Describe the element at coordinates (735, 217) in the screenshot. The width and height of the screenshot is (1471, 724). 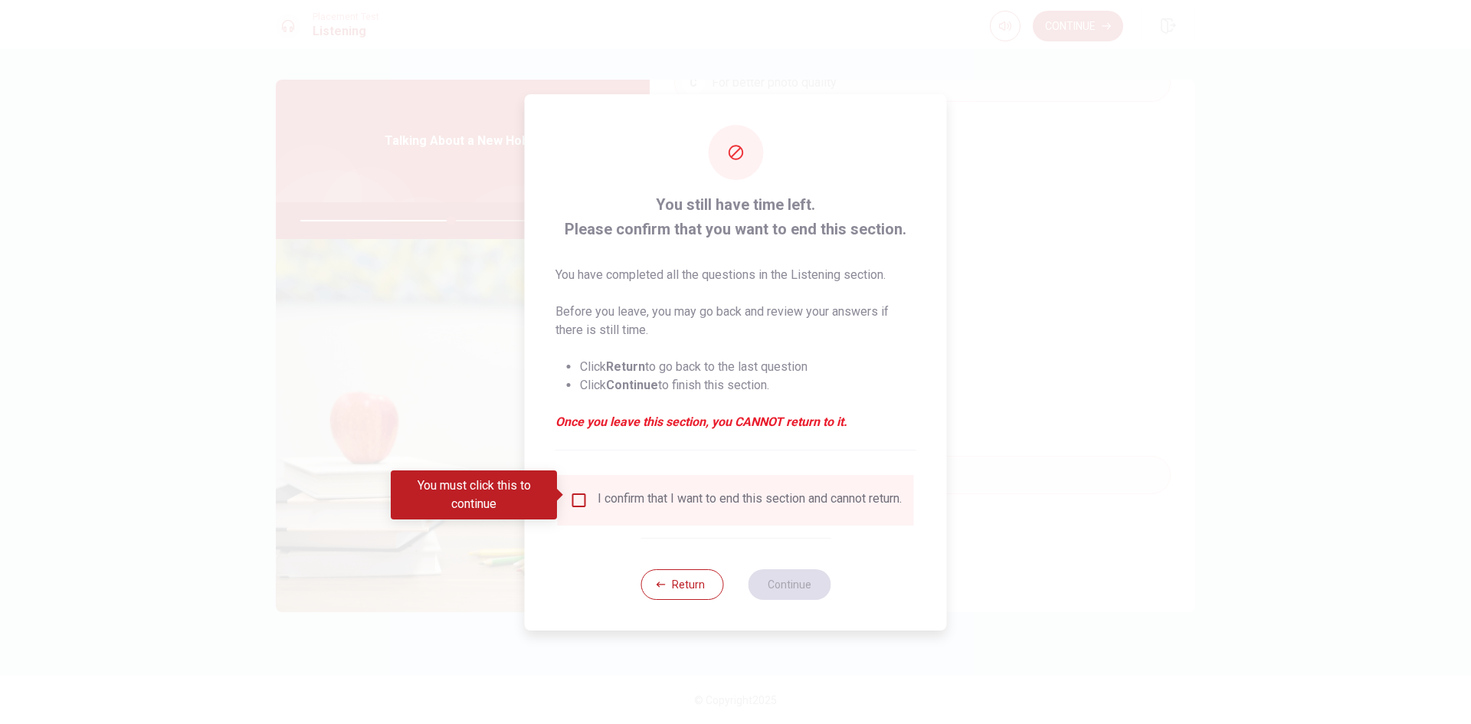
I see `span: You still have time left. Please confirm that you want to end this section.` at that location.